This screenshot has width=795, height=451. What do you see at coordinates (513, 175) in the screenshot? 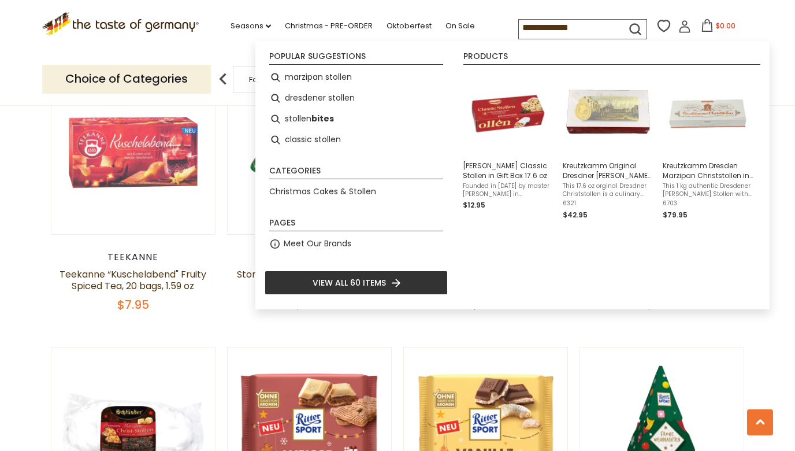
I see `div: Instant Search Results` at bounding box center [513, 175].